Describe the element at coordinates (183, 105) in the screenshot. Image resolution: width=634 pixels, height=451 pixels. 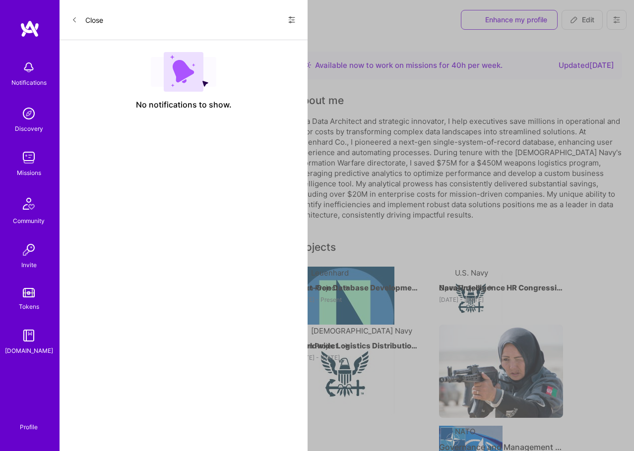
I see `span: No notifications to show.` at that location.